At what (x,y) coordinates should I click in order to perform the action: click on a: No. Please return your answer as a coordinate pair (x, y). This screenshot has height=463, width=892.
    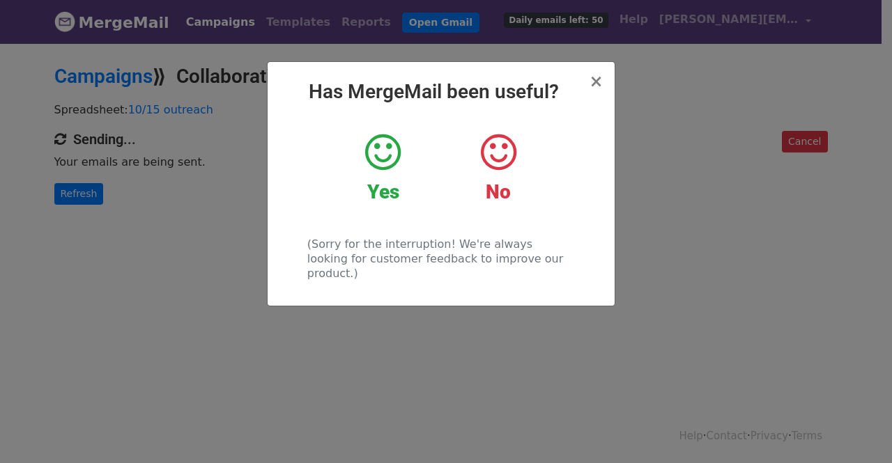
    Looking at the image, I should click on (498, 168).